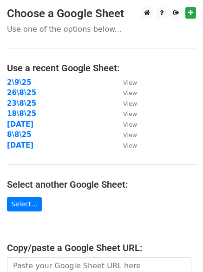  I want to click on strong: 26\8\25, so click(21, 93).